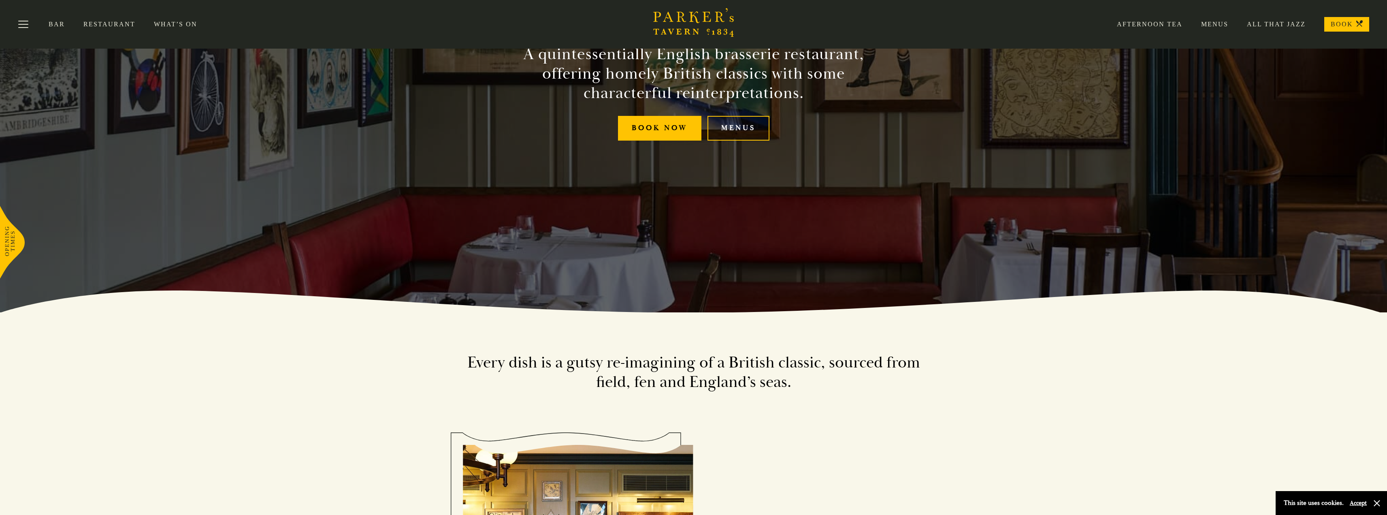 Image resolution: width=1387 pixels, height=515 pixels. What do you see at coordinates (694, 372) in the screenshot?
I see `h2: Every dish is a gutsy re-imagining of a British classic, sourced from field, fen and England’s seas.` at bounding box center [694, 372].